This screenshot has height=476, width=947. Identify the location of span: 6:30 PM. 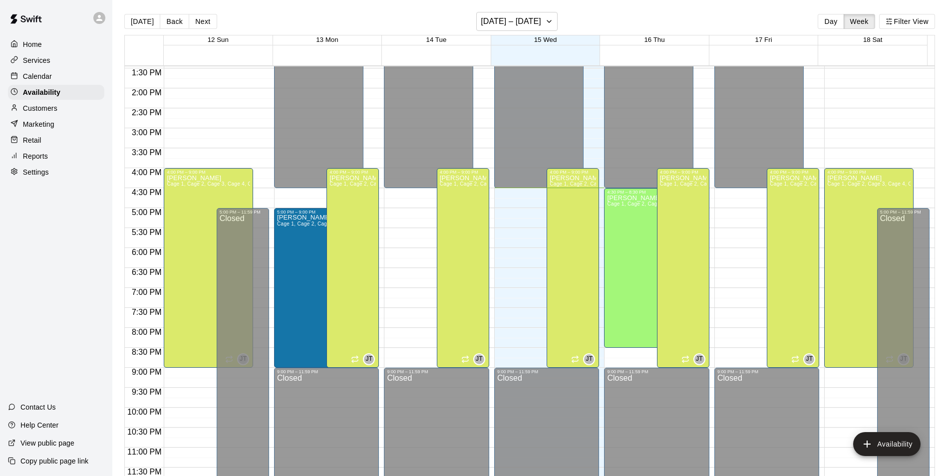
(147, 272).